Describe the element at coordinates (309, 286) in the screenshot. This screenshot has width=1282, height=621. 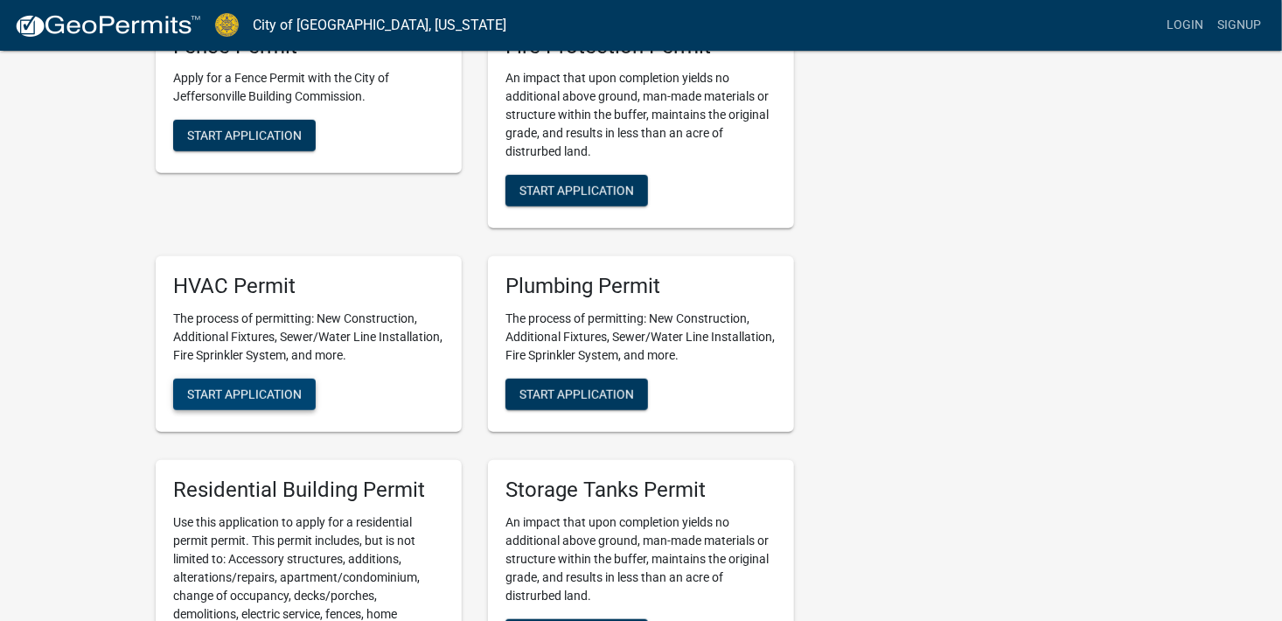
I see `h5: HVAC Permit` at that location.